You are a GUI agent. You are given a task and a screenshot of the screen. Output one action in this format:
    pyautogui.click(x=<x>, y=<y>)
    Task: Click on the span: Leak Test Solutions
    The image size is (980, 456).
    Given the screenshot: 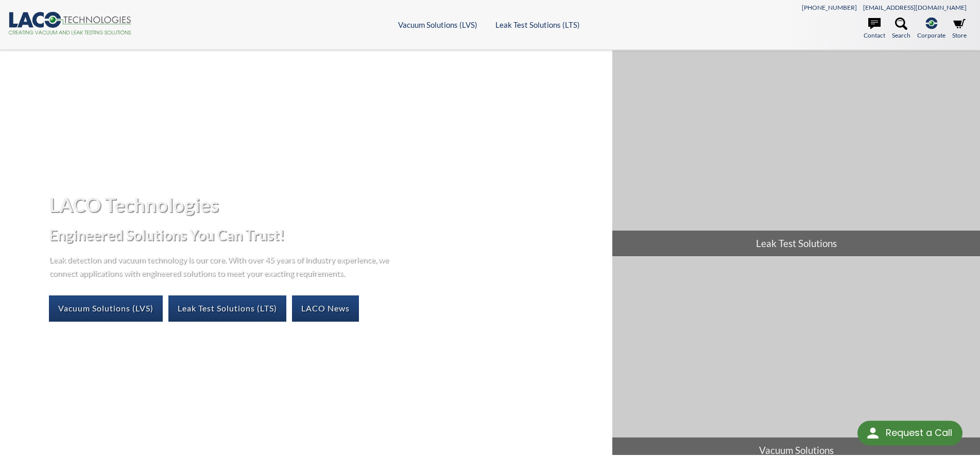 What is the action you would take?
    pyautogui.click(x=797, y=244)
    